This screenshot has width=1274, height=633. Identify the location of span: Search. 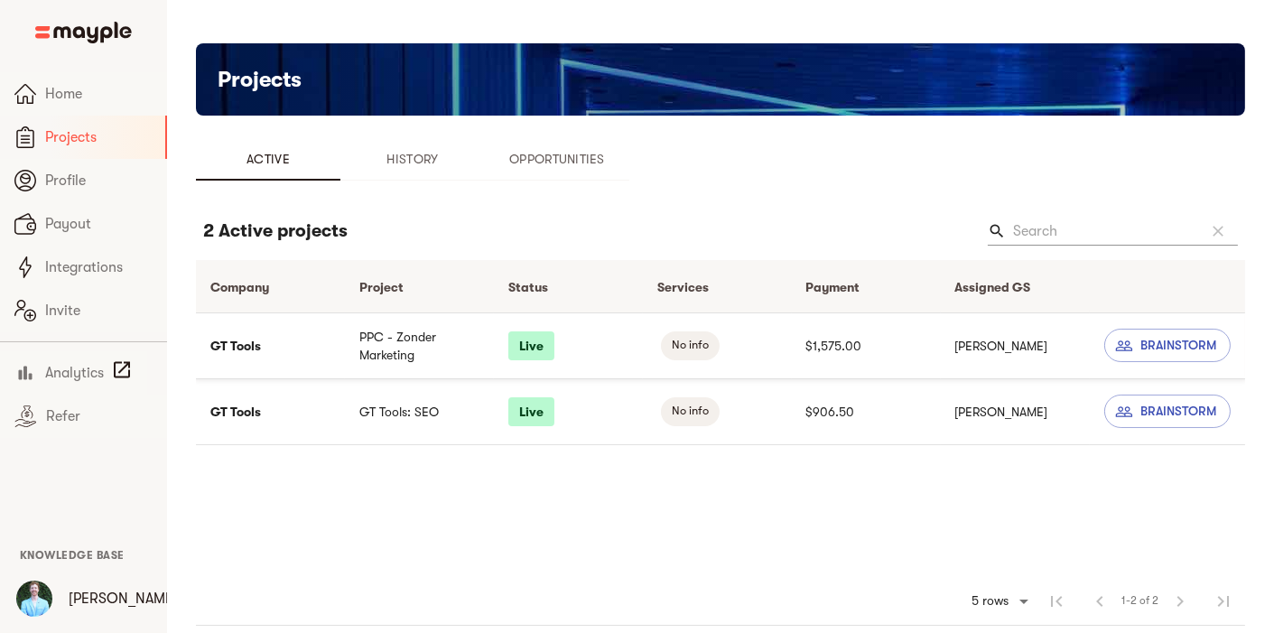
(997, 231).